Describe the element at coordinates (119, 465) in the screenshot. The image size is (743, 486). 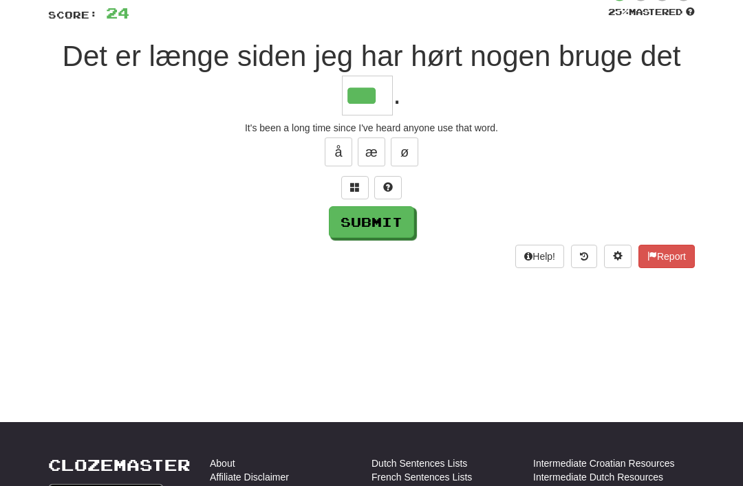
I see `a: Clozemaster` at that location.